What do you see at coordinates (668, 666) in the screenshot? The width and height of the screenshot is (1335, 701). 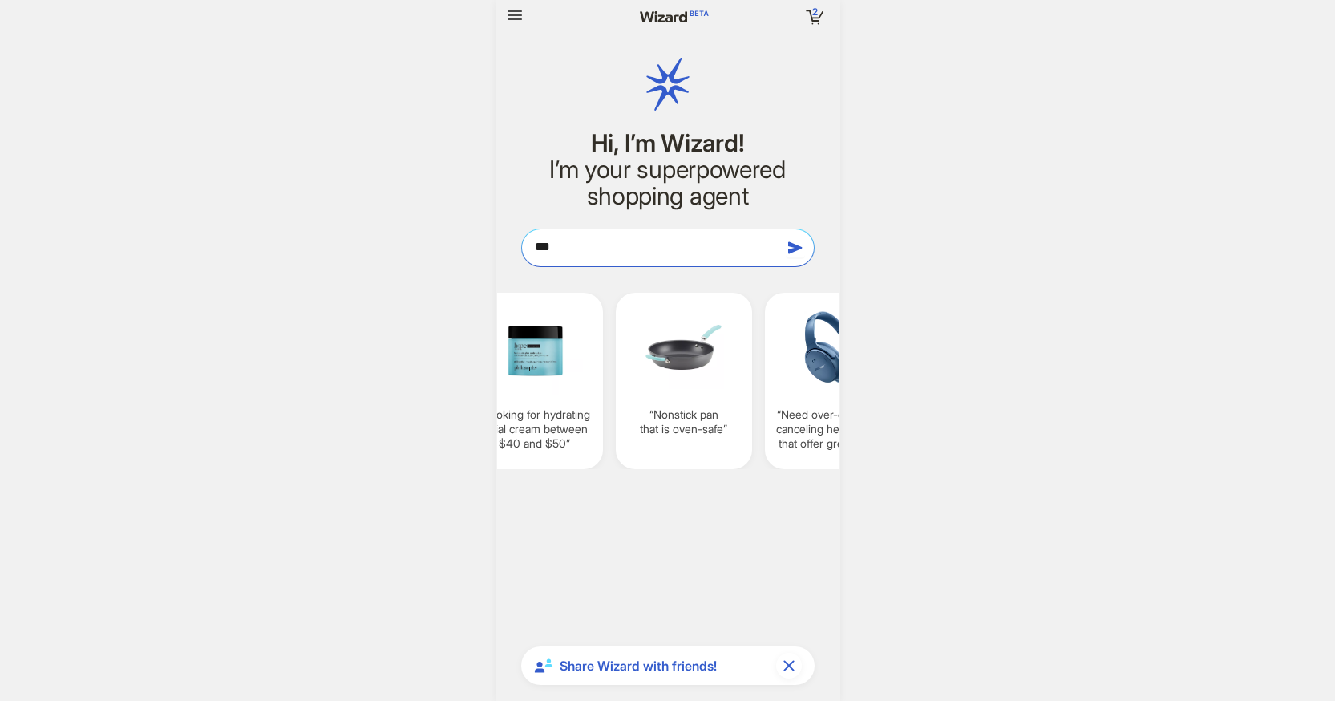 I see `div: Share Wizard with friends!` at bounding box center [668, 666].